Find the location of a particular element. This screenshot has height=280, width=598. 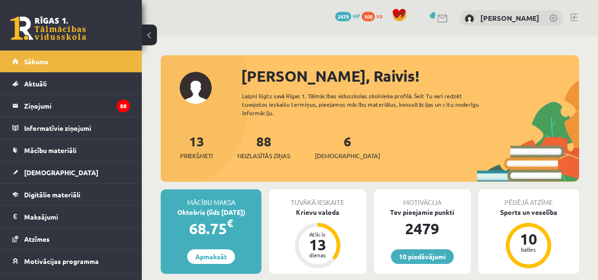

a: 100 xp is located at coordinates (374, 16).